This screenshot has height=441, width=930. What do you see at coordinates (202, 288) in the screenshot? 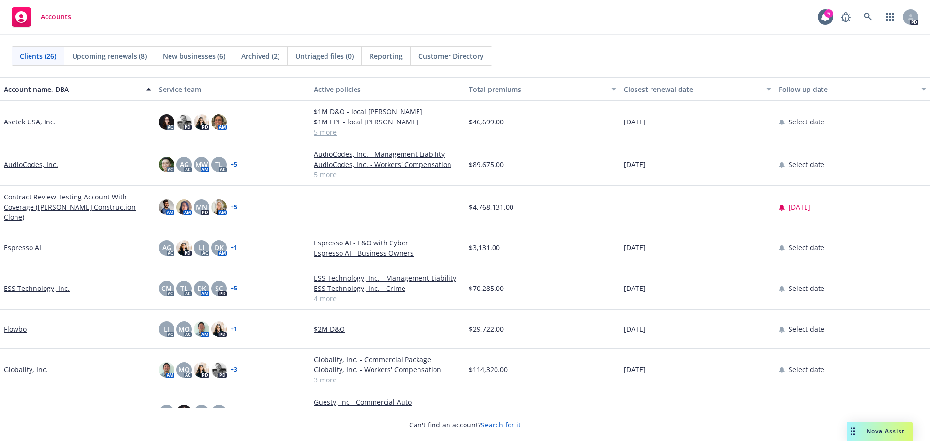
I see `span: DK` at bounding box center [202, 288].